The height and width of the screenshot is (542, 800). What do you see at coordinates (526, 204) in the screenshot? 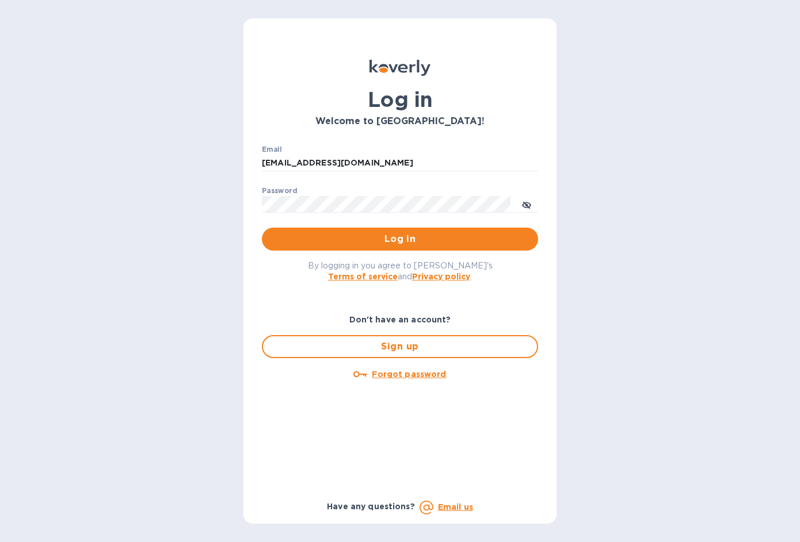
I see `button: toggle password visibility` at bounding box center [526, 204].